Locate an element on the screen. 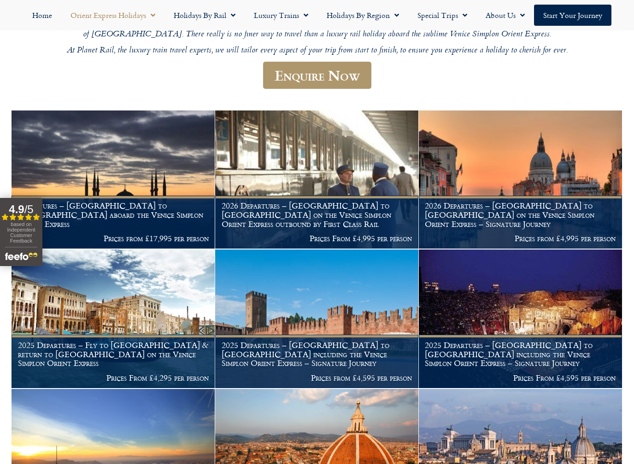  p: Prices From £4,595 per person is located at coordinates (520, 378).